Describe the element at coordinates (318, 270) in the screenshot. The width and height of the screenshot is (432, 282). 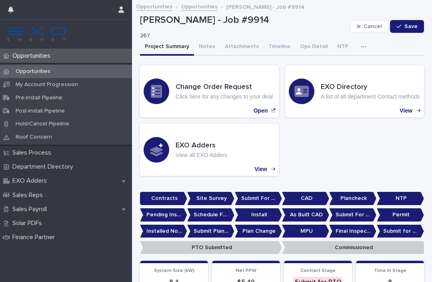
I see `span: Contract Stage` at that location.